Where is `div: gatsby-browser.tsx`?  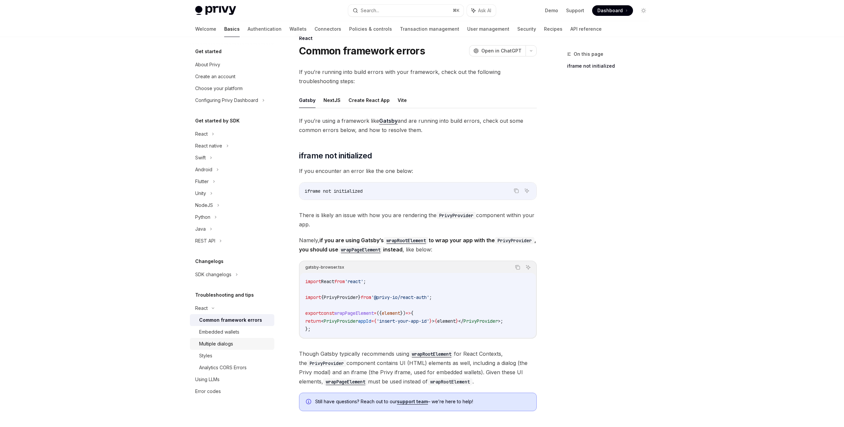
div: gatsby-browser.tsx is located at coordinates (325, 267).